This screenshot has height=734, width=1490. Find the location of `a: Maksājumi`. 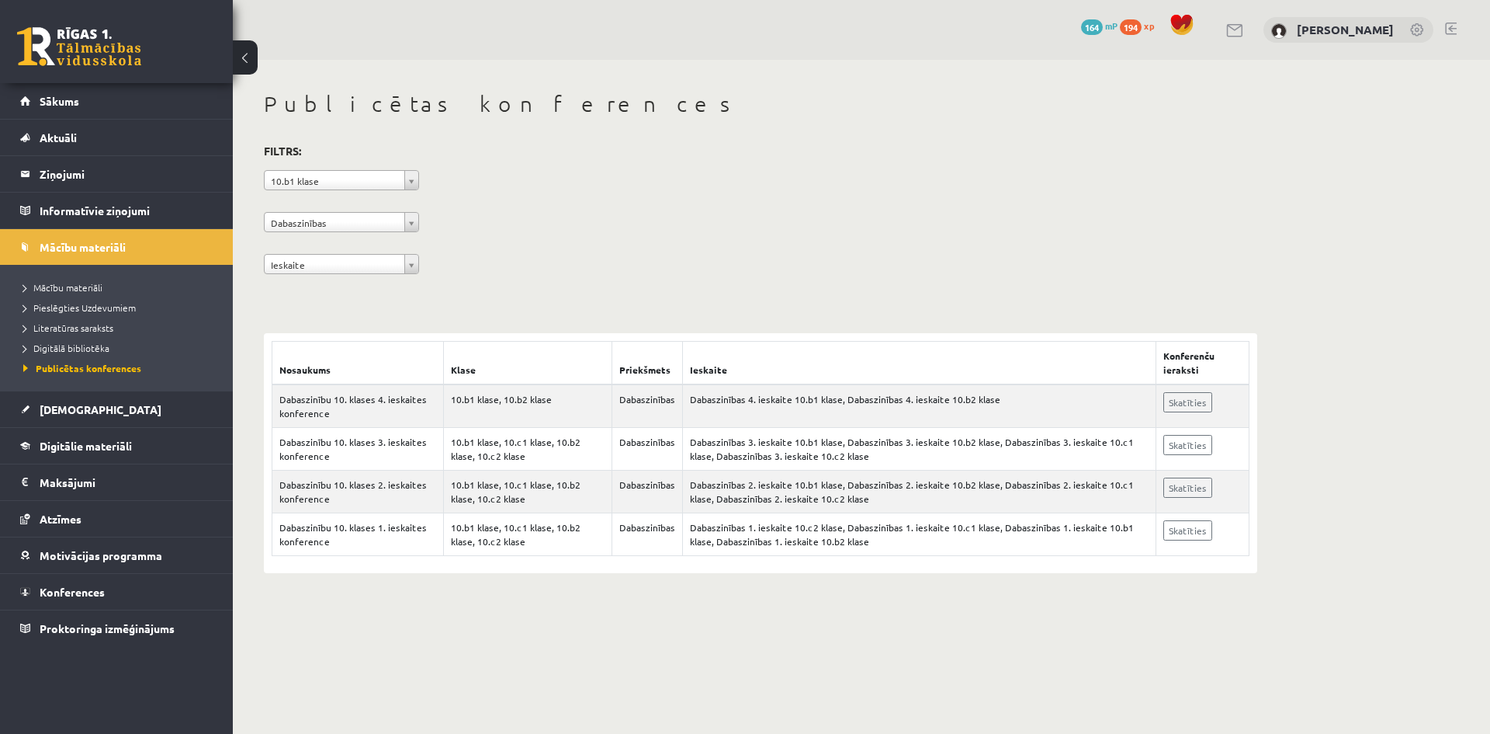

a: Maksājumi is located at coordinates (116, 482).